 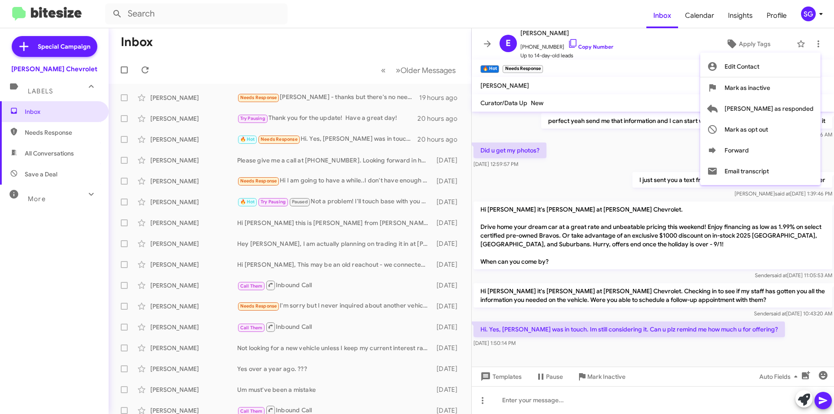 What do you see at coordinates (746, 129) in the screenshot?
I see `span: Mark as opt out` at bounding box center [746, 129].